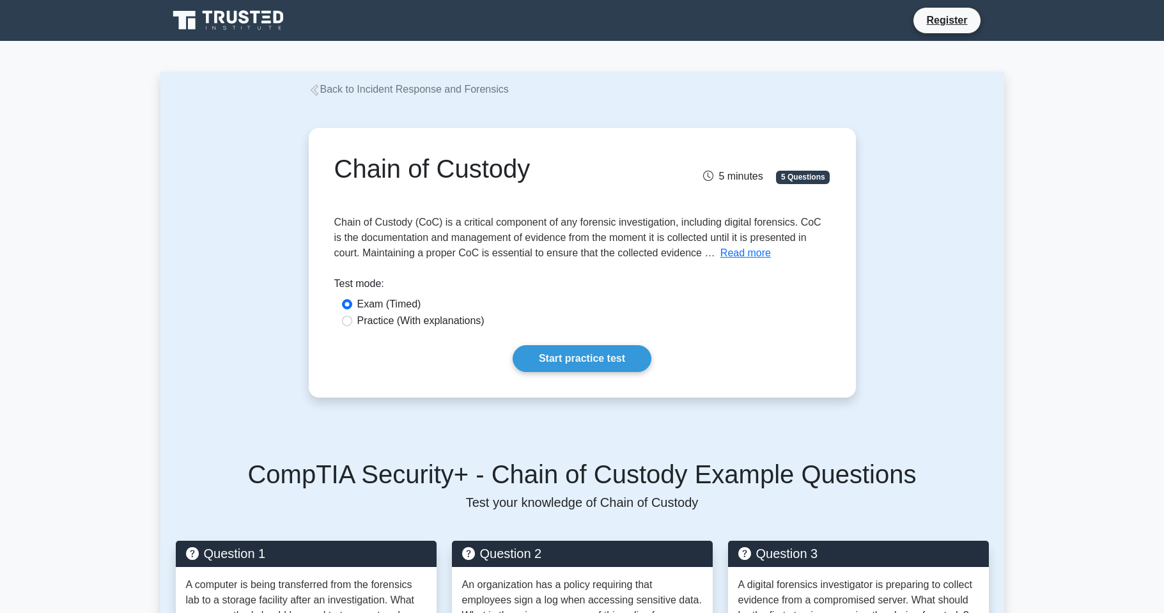 The image size is (1164, 613). Describe the element at coordinates (409, 89) in the screenshot. I see `a: Back to Incident Response and Forensics` at that location.